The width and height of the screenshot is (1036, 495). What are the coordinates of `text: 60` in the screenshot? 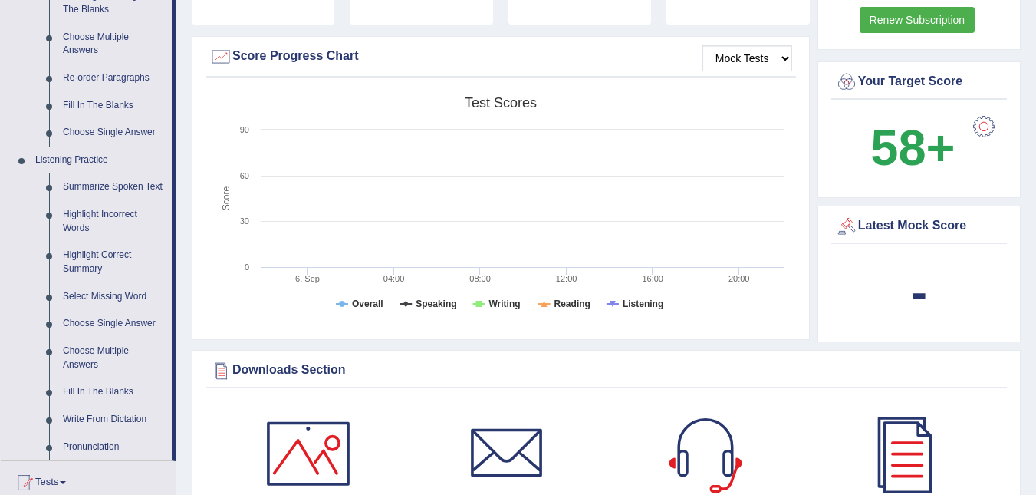 It's located at (245, 176).